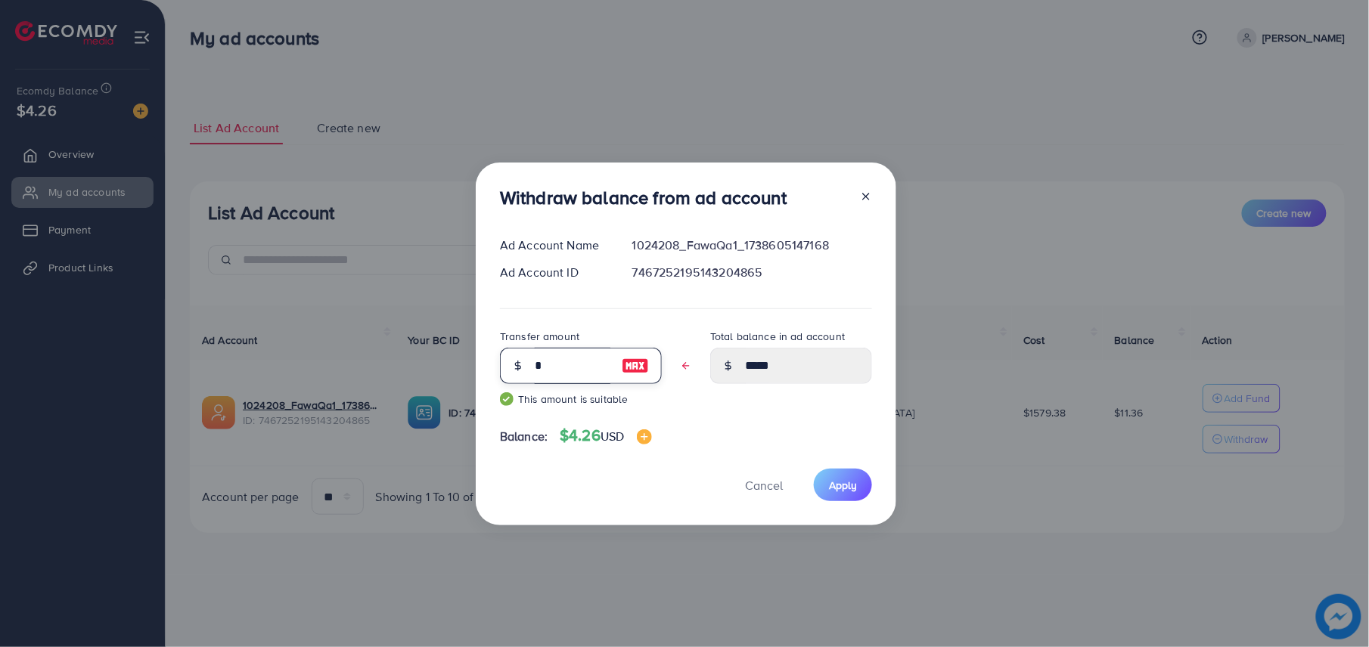 The height and width of the screenshot is (647, 1369). Describe the element at coordinates (777, 337) in the screenshot. I see `label: Total balance in ad account` at that location.